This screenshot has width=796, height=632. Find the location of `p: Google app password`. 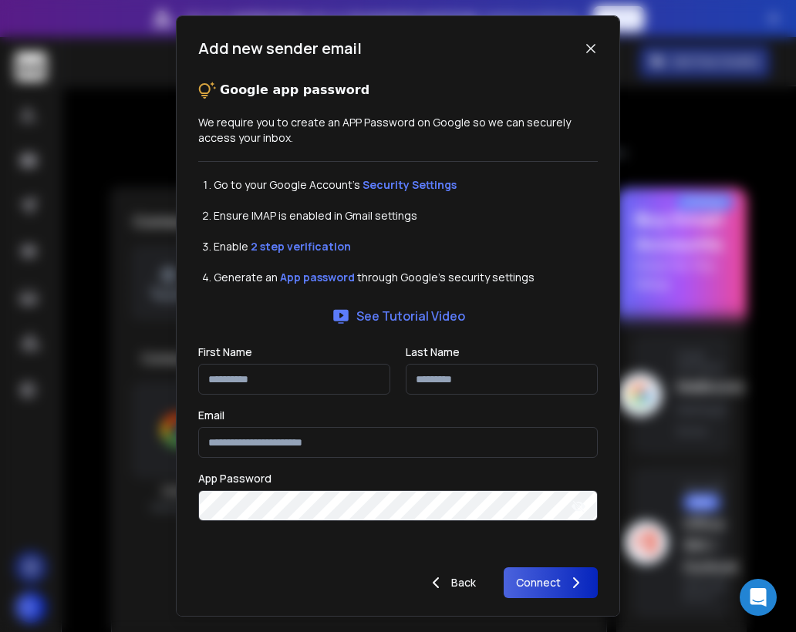

p: Google app password is located at coordinates (295, 90).